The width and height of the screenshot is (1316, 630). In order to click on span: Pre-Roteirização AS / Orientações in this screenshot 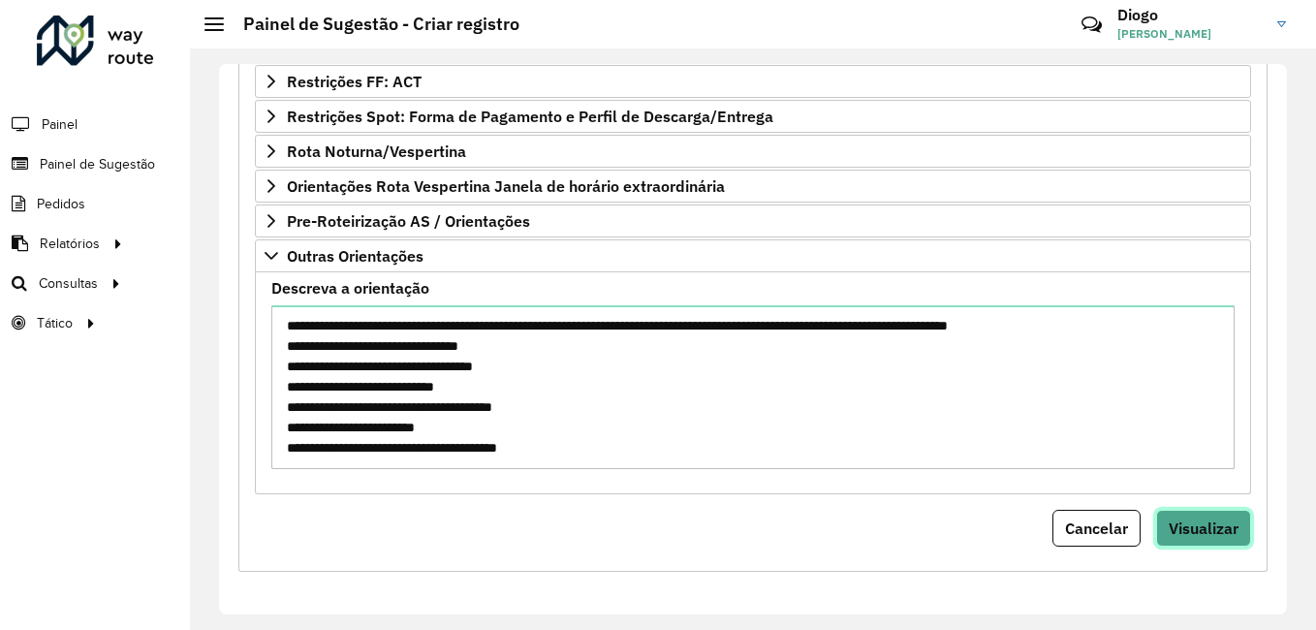, I will do `click(408, 221)`.